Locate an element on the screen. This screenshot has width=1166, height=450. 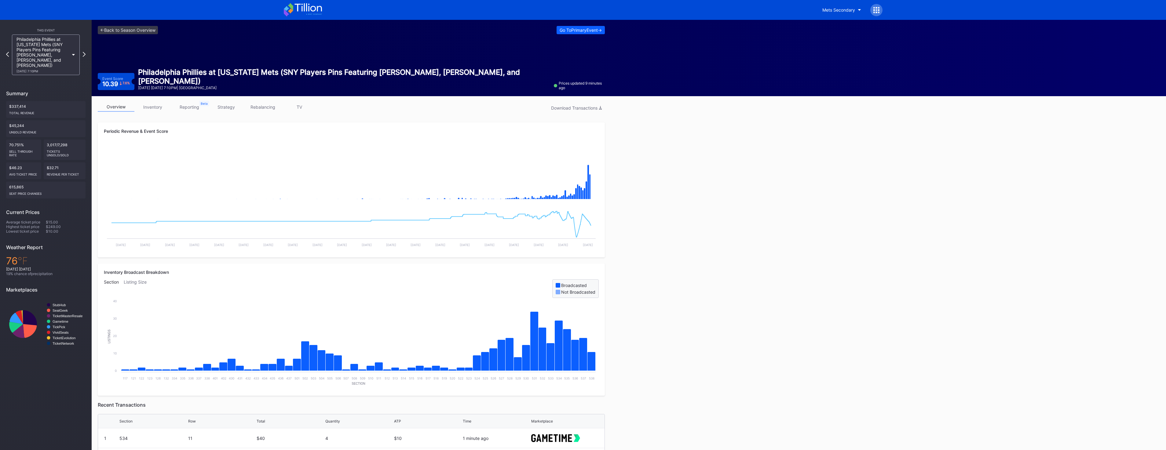
div: $10 is located at coordinates (428, 438).